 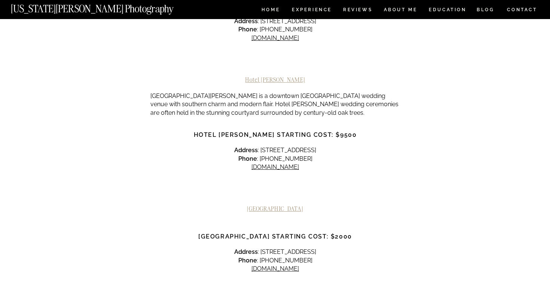 I want to click on nav: ABOUT ME, so click(x=400, y=10).